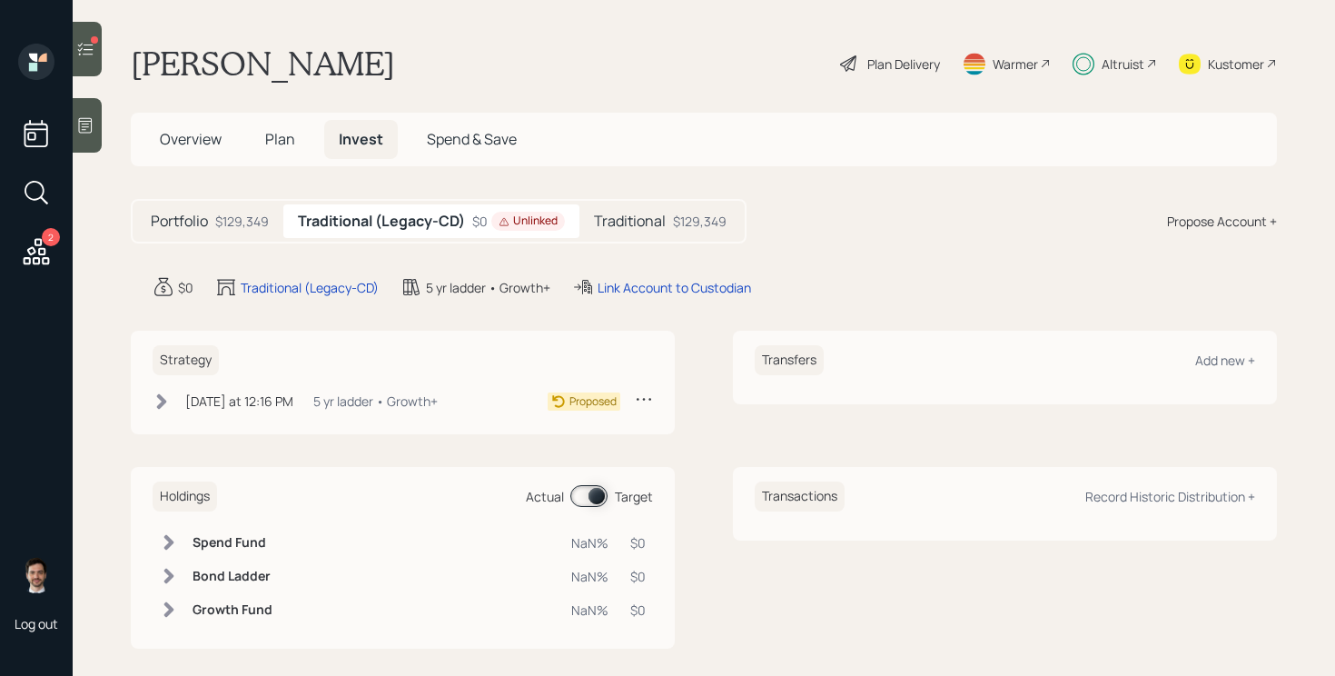  Describe the element at coordinates (184, 496) in the screenshot. I see `h6: Holdings` at that location.